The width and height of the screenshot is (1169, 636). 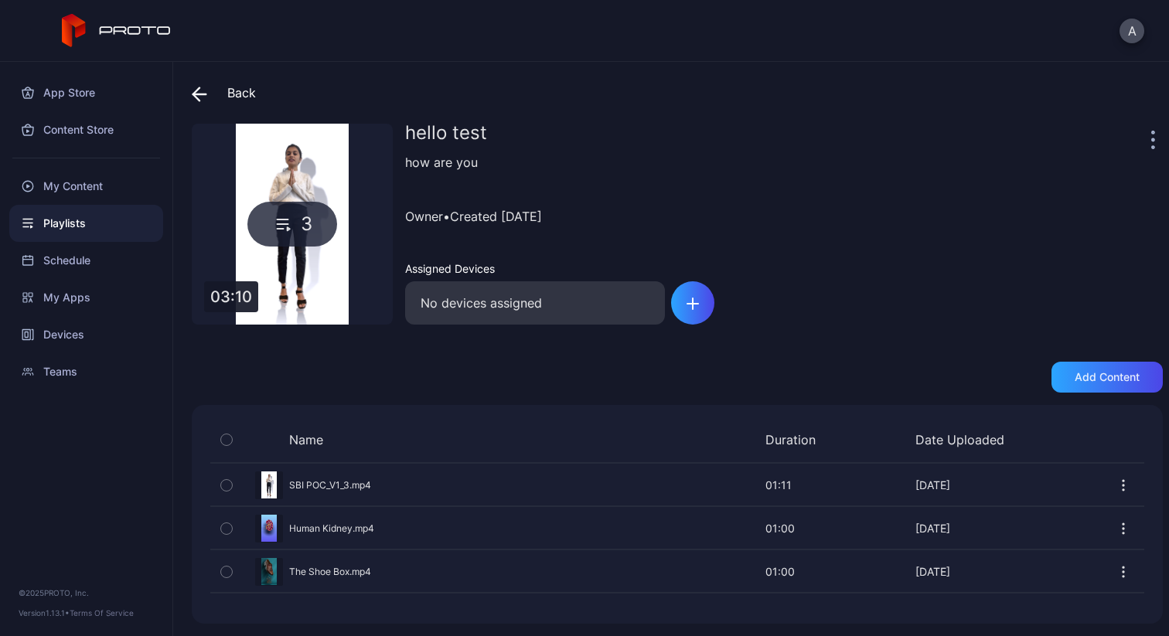 I want to click on div: Playlists, so click(x=86, y=223).